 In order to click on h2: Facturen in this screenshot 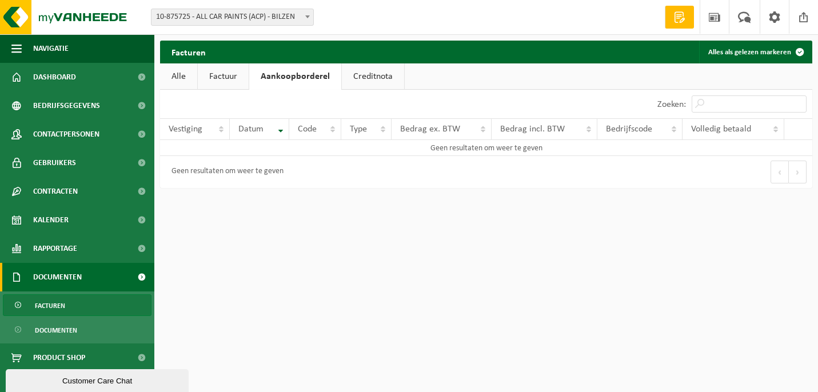, I will do `click(189, 51)`.